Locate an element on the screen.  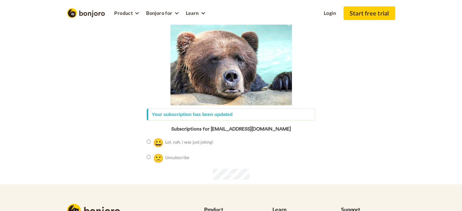
label: Lol, nah, i was just joking! is located at coordinates (180, 142).